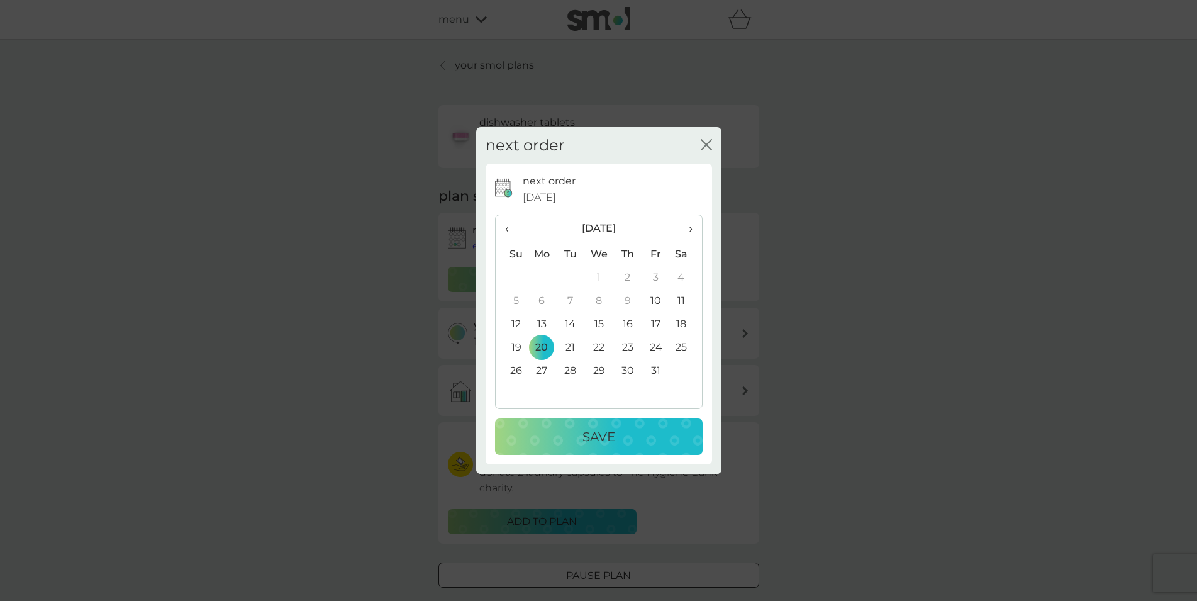 This screenshot has height=601, width=1197. What do you see at coordinates (511, 323) in the screenshot?
I see `td: 12` at bounding box center [511, 323].